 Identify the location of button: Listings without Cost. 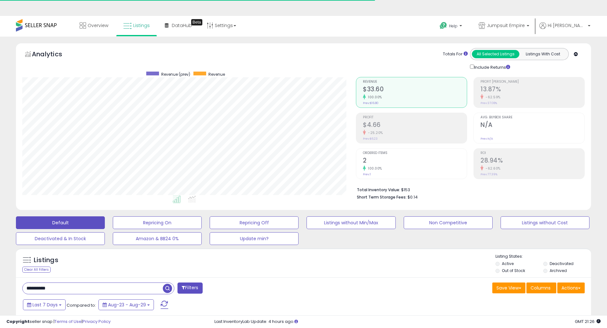
(545, 223).